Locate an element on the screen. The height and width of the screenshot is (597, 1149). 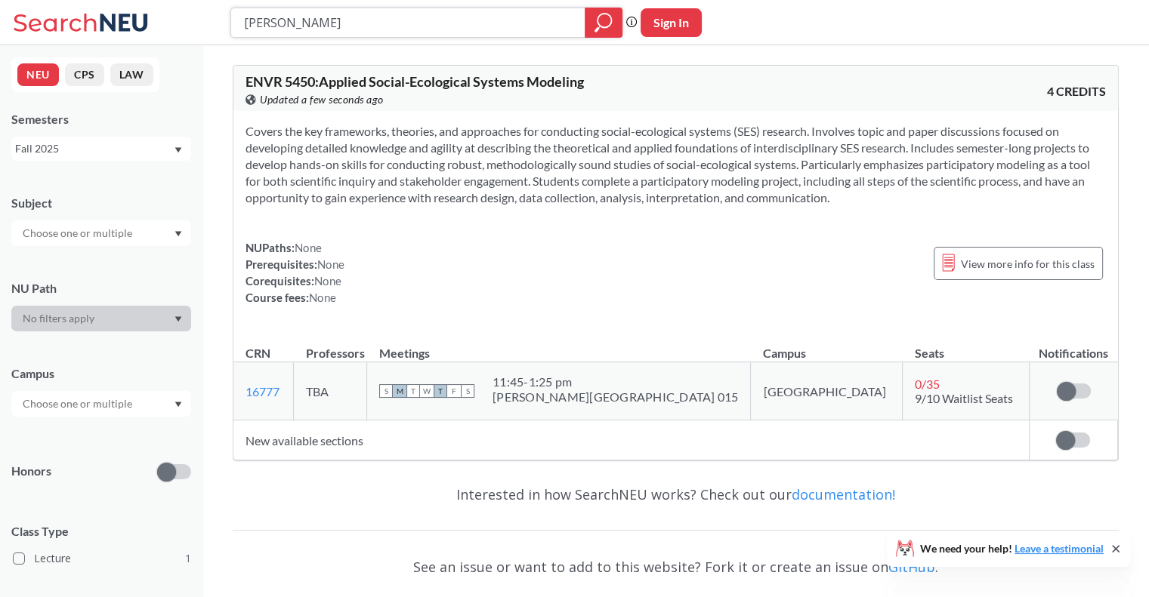
div: NUPaths: Prerequisites: Corequisites: Course fees: is located at coordinates (295, 273).